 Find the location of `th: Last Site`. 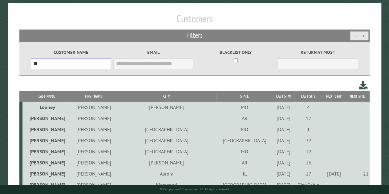

th: Last Site is located at coordinates (308, 96).